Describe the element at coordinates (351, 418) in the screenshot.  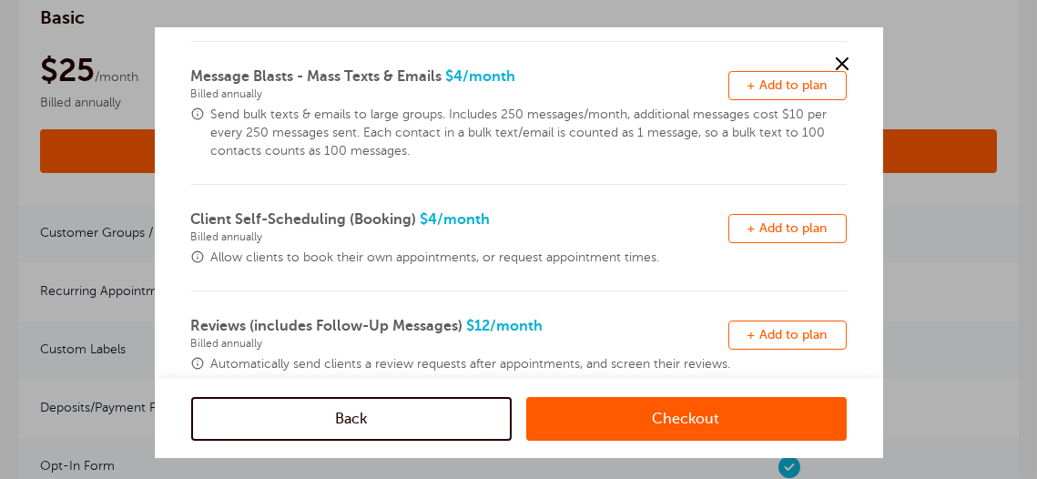
I see `a: Back` at that location.